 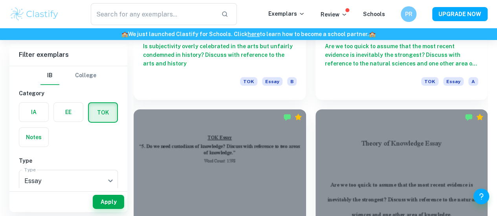 I want to click on div: Essay, so click(x=68, y=181).